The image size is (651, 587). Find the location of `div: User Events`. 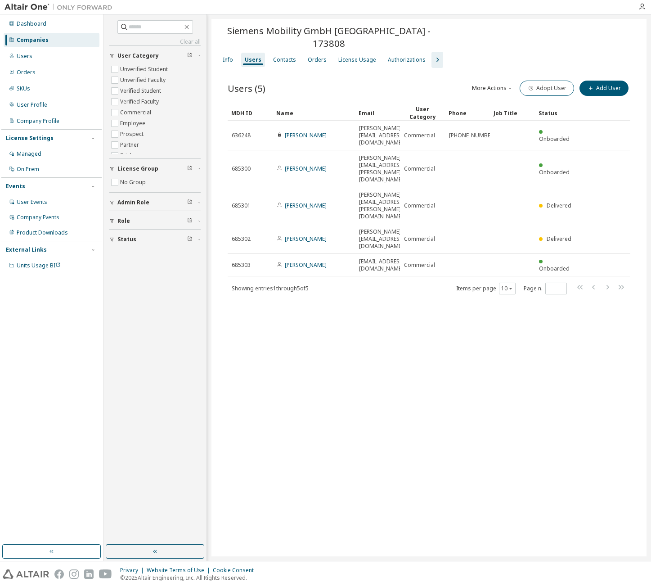

div: User Events is located at coordinates (32, 202).